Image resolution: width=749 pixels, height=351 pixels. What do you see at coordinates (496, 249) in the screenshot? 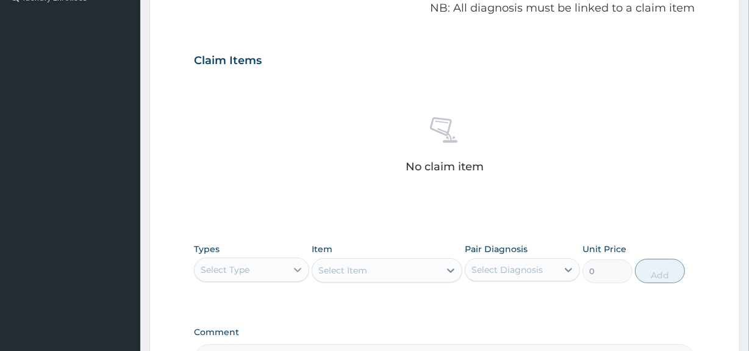
I see `label: Pair Diagnosis` at bounding box center [496, 249].